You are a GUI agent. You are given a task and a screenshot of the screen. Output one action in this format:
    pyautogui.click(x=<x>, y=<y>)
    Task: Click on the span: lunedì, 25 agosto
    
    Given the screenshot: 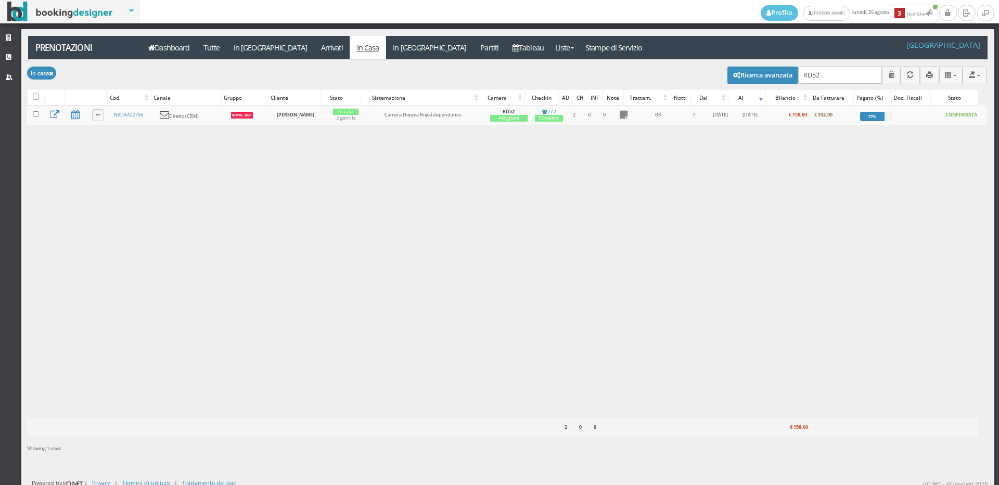 What is the action you would take?
    pyautogui.click(x=849, y=13)
    